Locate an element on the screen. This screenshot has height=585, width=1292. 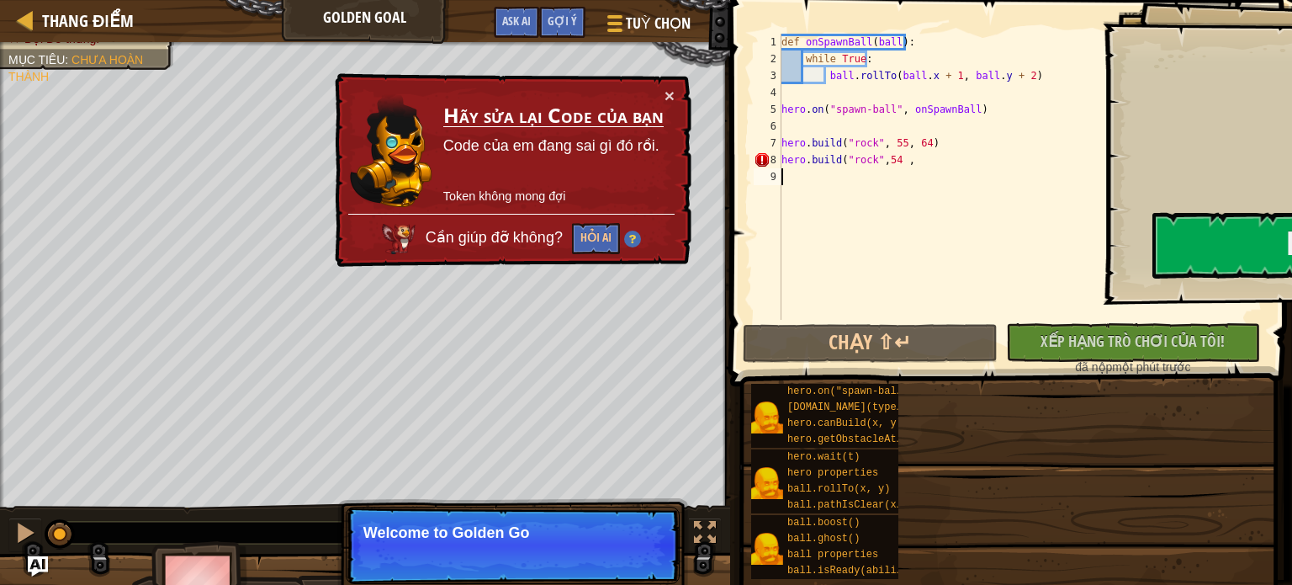
span: Thang điểm is located at coordinates (87, 20).